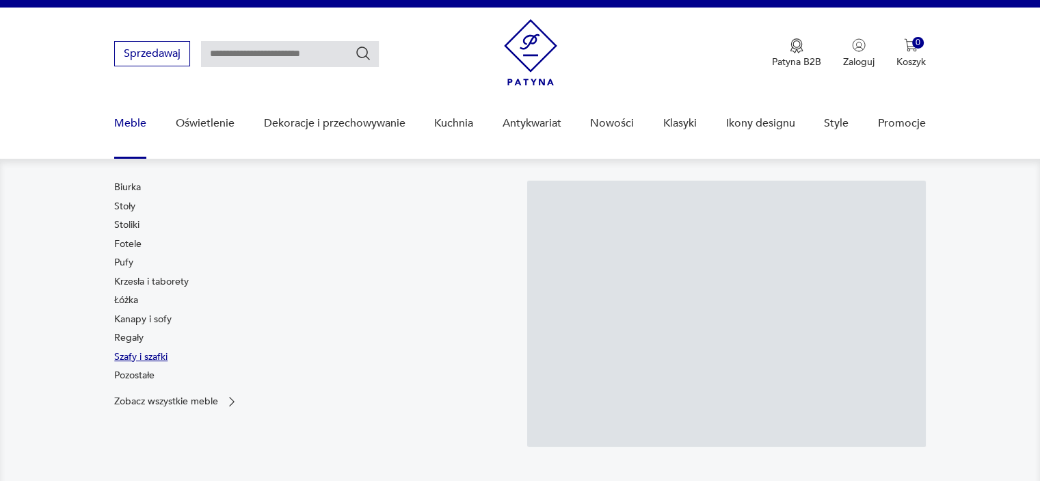 This screenshot has width=1040, height=481. What do you see at coordinates (152, 53) in the screenshot?
I see `button: Sprzedawaj` at bounding box center [152, 53].